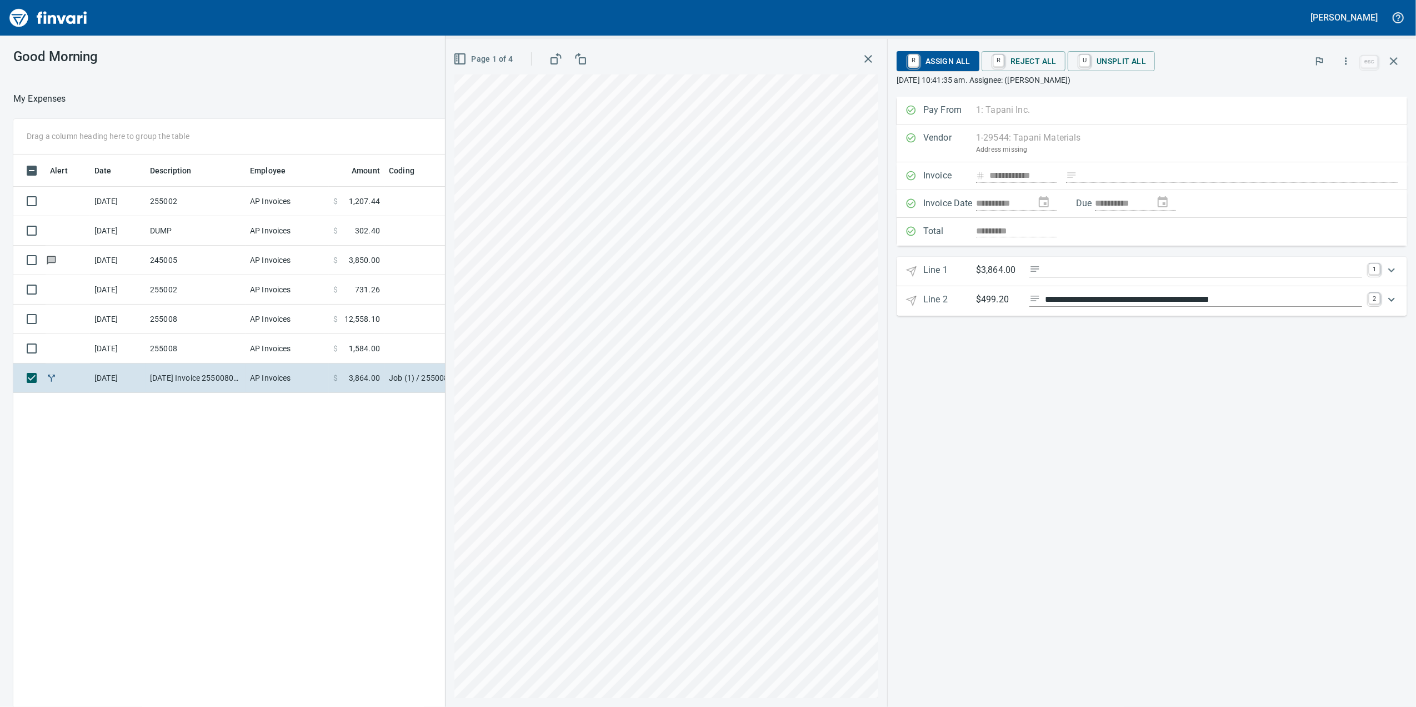 This screenshot has width=1416, height=707. What do you see at coordinates (998, 270) in the screenshot?
I see `p: $3,864.00` at bounding box center [998, 270].